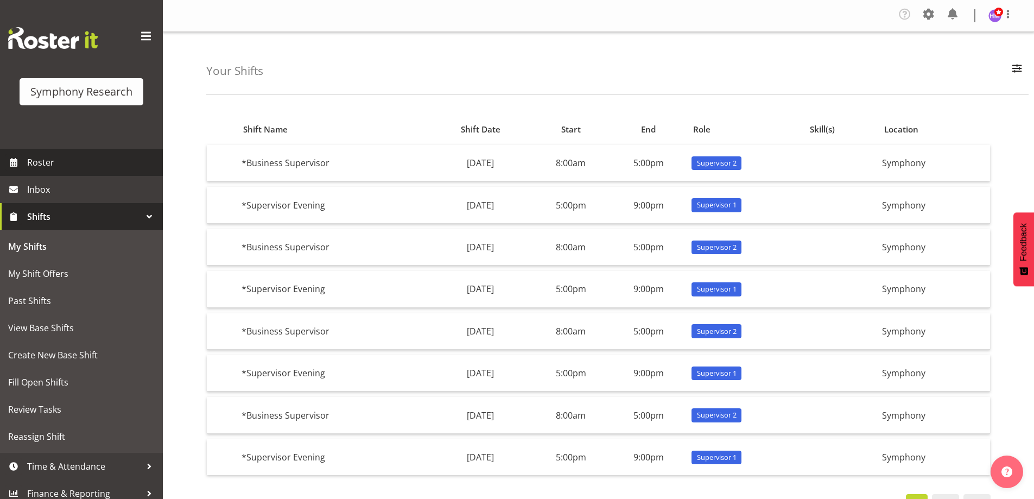 The height and width of the screenshot is (499, 1034). What do you see at coordinates (81, 355) in the screenshot?
I see `span: Create New Base Shift` at bounding box center [81, 355].